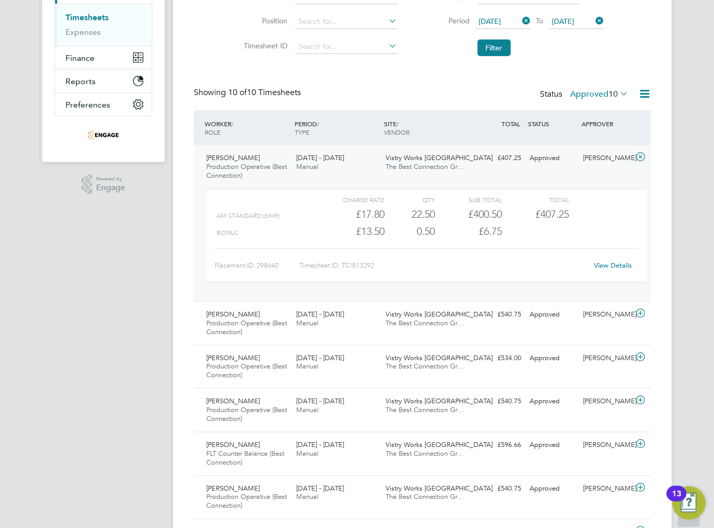 Image resolution: width=714 pixels, height=528 pixels. I want to click on a: View Details, so click(613, 265).